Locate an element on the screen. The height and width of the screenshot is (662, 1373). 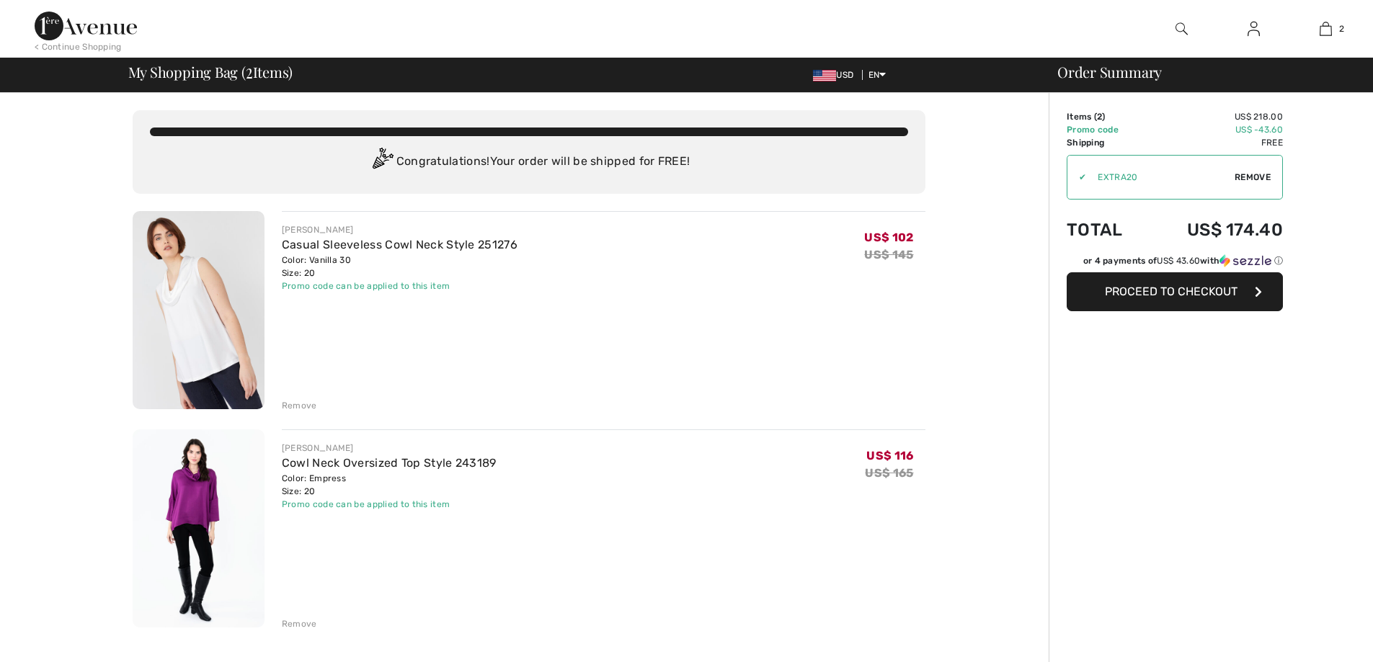
div: < Continue Shopping is located at coordinates (78, 47).